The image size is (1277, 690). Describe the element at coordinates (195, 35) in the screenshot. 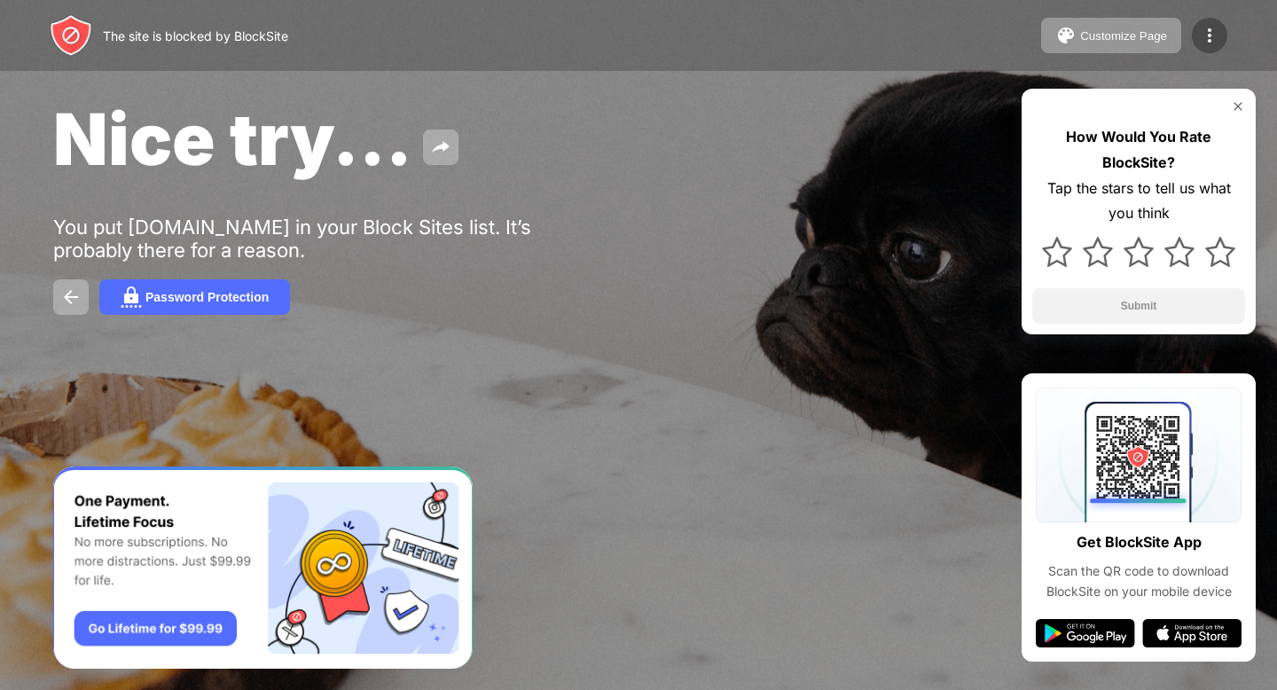

I see `div: The site is blocked by BlockSite` at that location.